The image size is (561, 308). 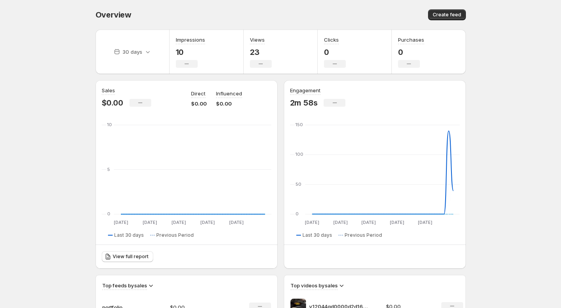 What do you see at coordinates (299, 125) in the screenshot?
I see `text: 150` at bounding box center [299, 125].